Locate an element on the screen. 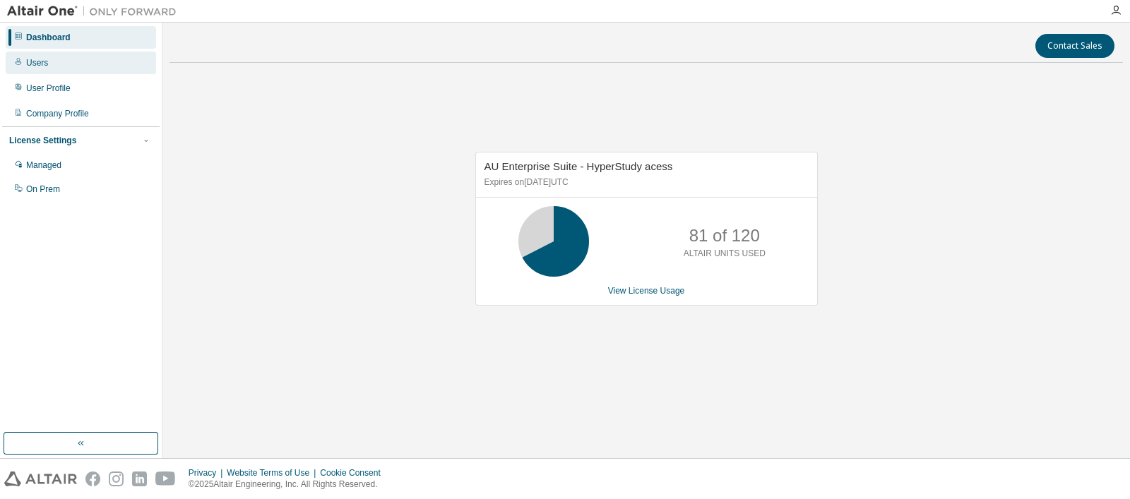 This screenshot has width=1130, height=499. div: Dashboard is located at coordinates (48, 37).